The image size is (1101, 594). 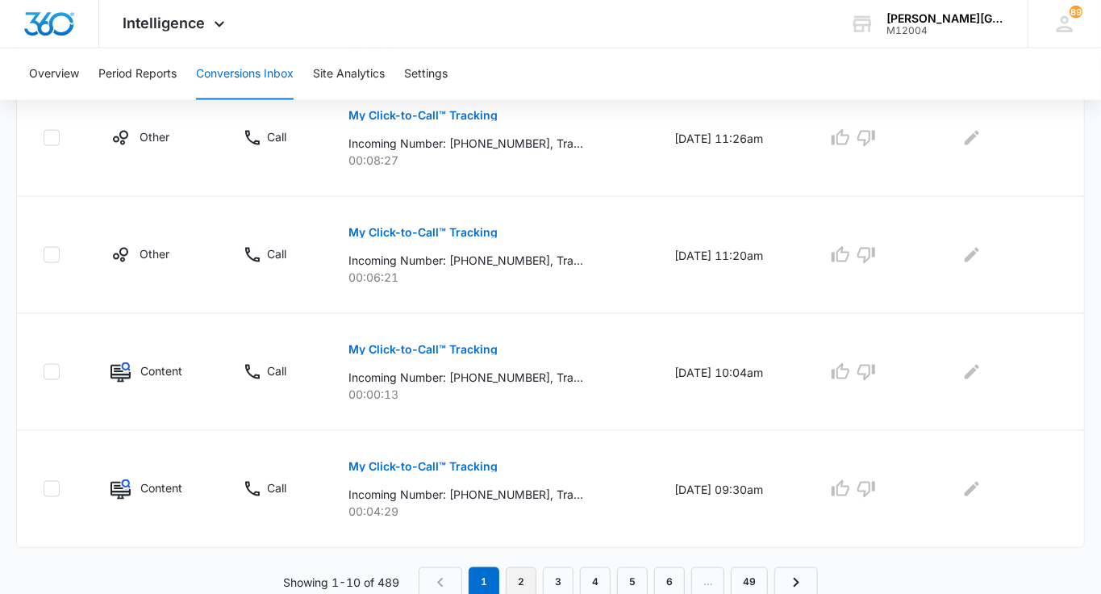 I want to click on button: Site Analytics, so click(x=348, y=74).